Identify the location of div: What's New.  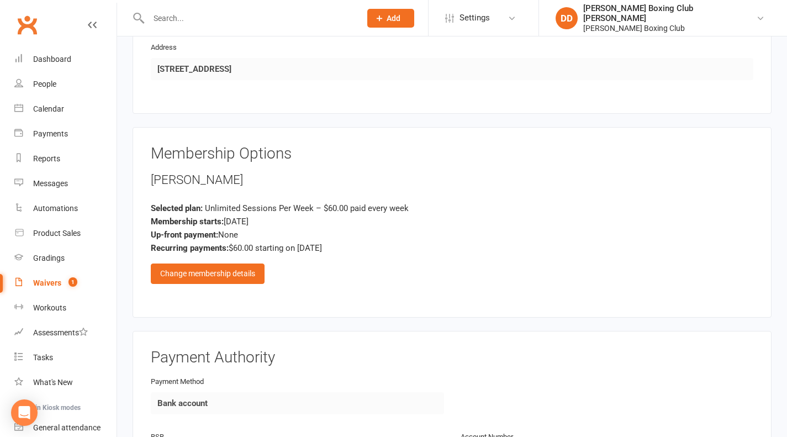
(53, 382).